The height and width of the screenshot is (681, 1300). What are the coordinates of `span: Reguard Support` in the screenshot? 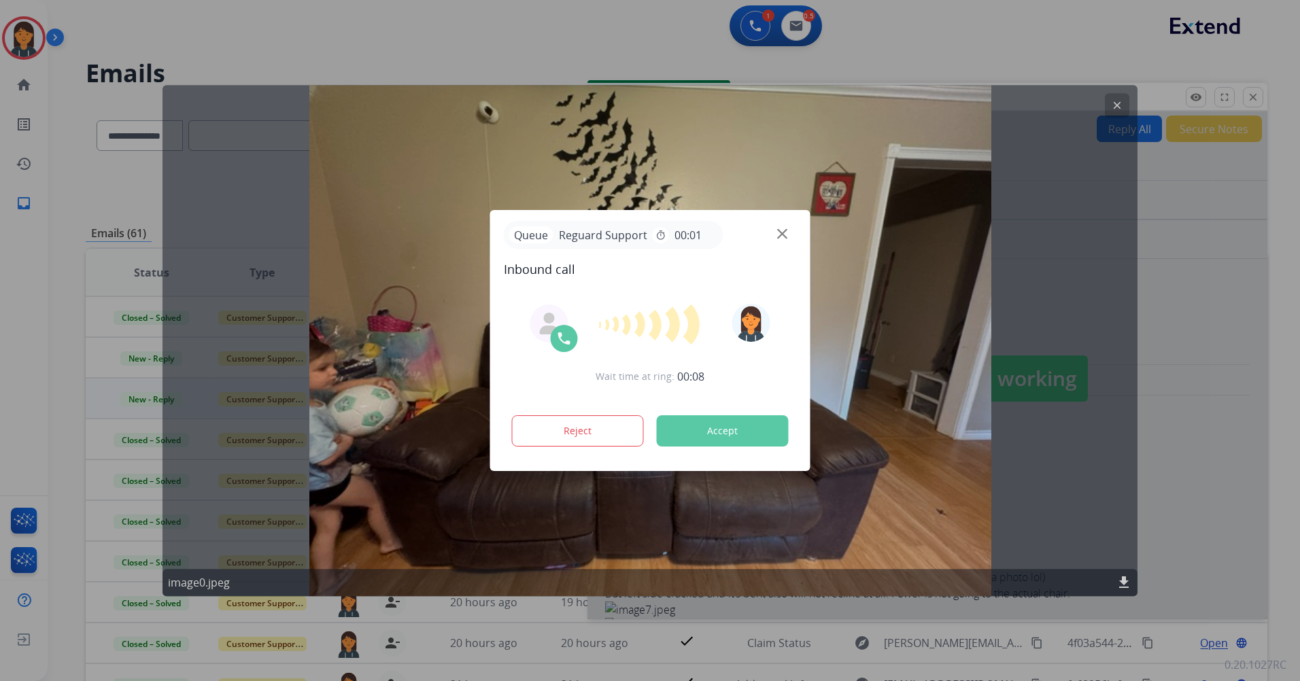 It's located at (603, 235).